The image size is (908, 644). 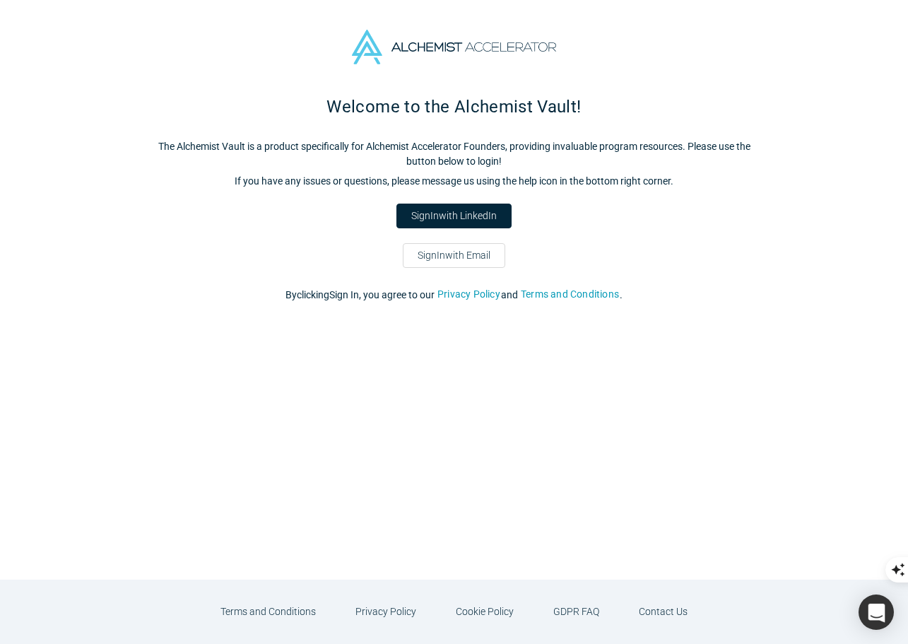 I want to click on a: SignInwith Email, so click(x=454, y=255).